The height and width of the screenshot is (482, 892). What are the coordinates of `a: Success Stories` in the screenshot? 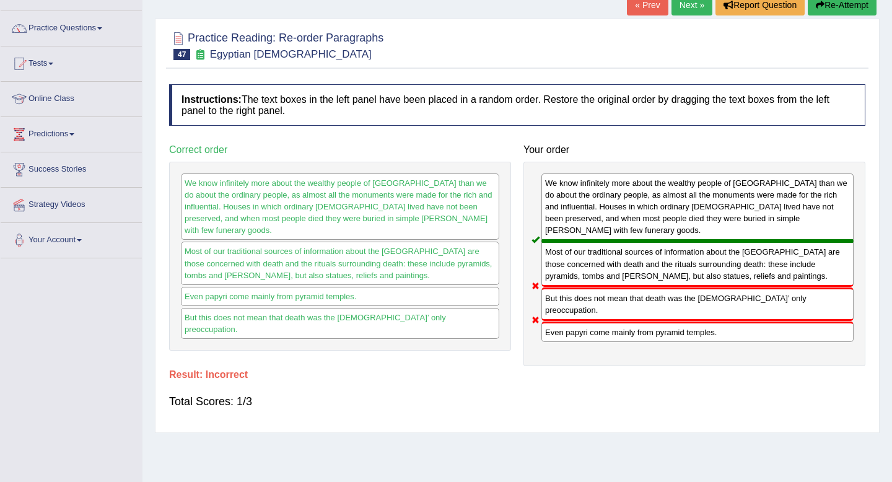 It's located at (71, 168).